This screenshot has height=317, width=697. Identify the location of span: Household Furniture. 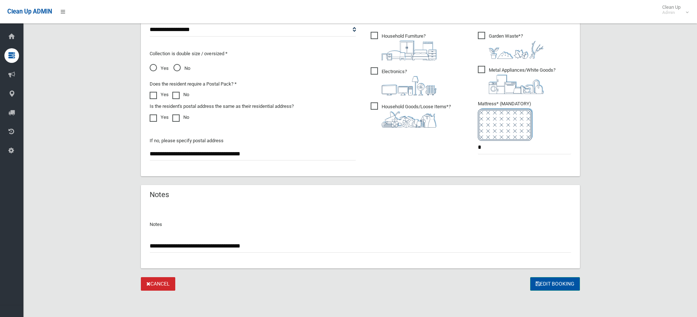
(403, 46).